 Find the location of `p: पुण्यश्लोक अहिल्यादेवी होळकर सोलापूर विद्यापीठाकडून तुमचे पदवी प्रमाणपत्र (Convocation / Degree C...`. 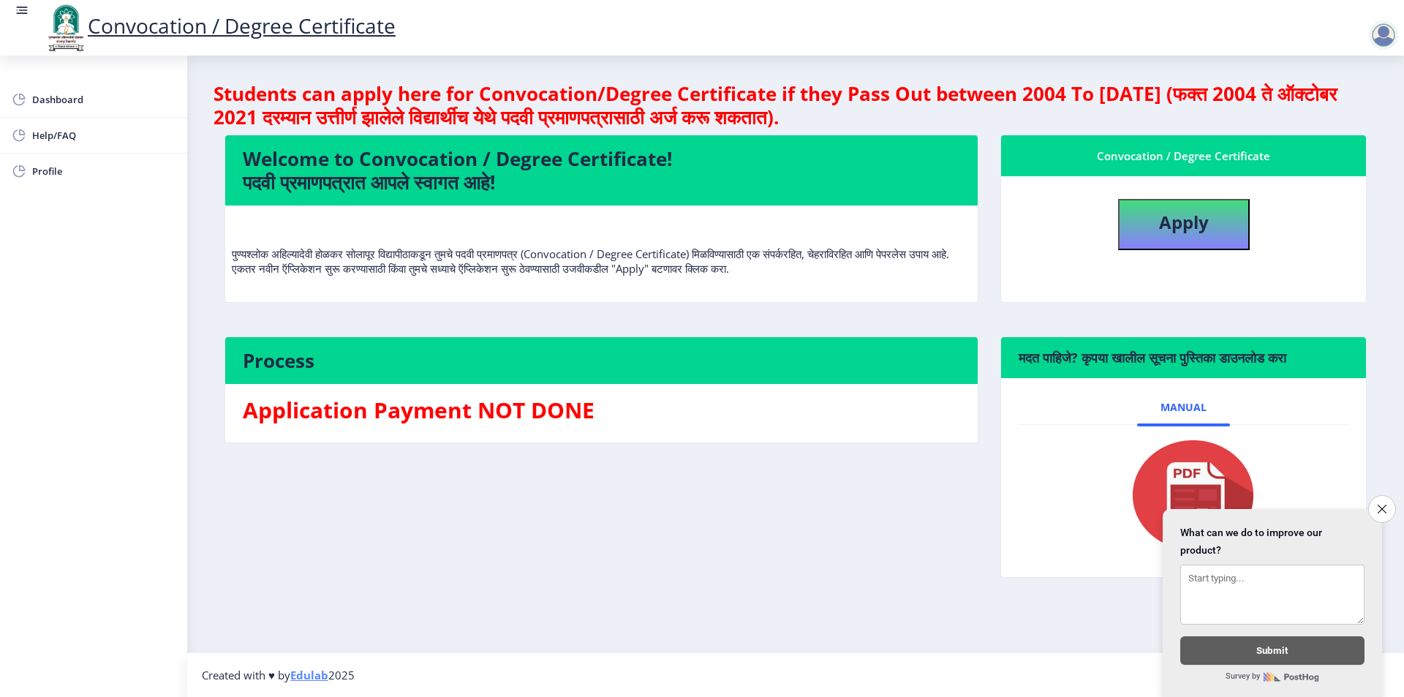

p: पुण्यश्लोक अहिल्यादेवी होळकर सोलापूर विद्यापीठाकडून तुमचे पदवी प्रमाणपत्र (Convocation / Degree C... is located at coordinates (601, 246).